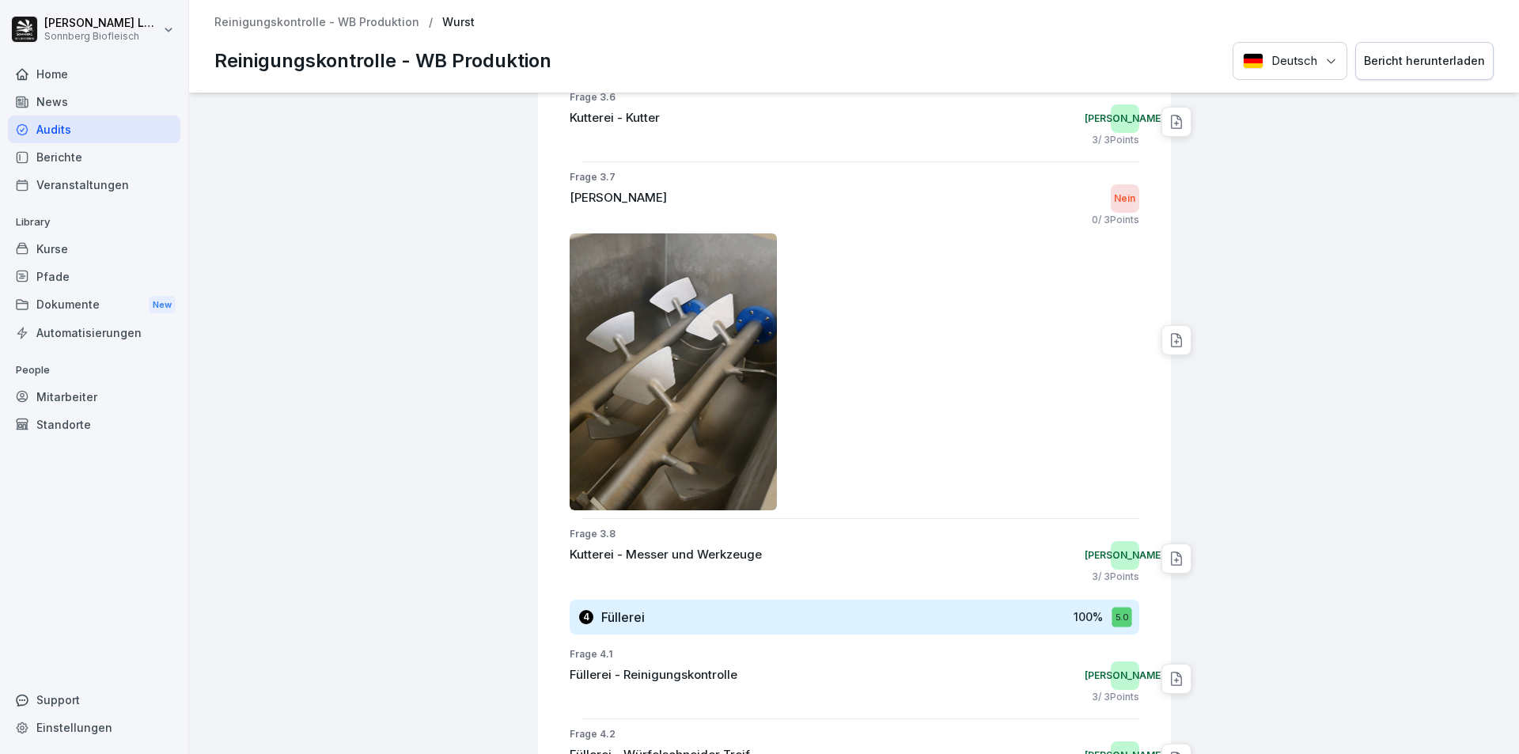 The width and height of the screenshot is (1519, 754). Describe the element at coordinates (855, 534) in the screenshot. I see `p: Frage 3.8` at that location.